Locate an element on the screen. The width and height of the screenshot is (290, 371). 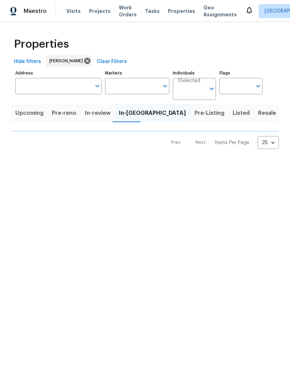
nav: Pagination Navigation is located at coordinates (221, 142).